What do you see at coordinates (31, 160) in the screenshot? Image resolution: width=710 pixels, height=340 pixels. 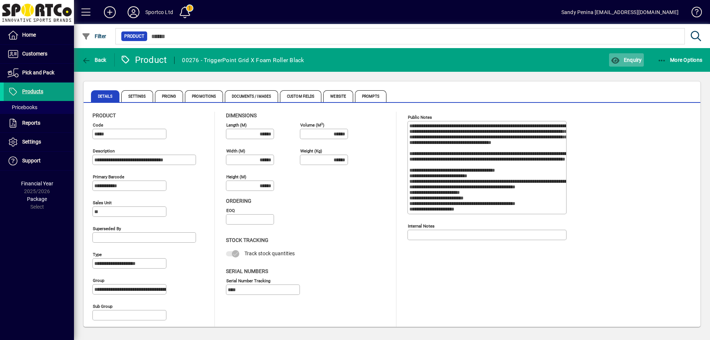 I see `span: Support` at bounding box center [31, 160].